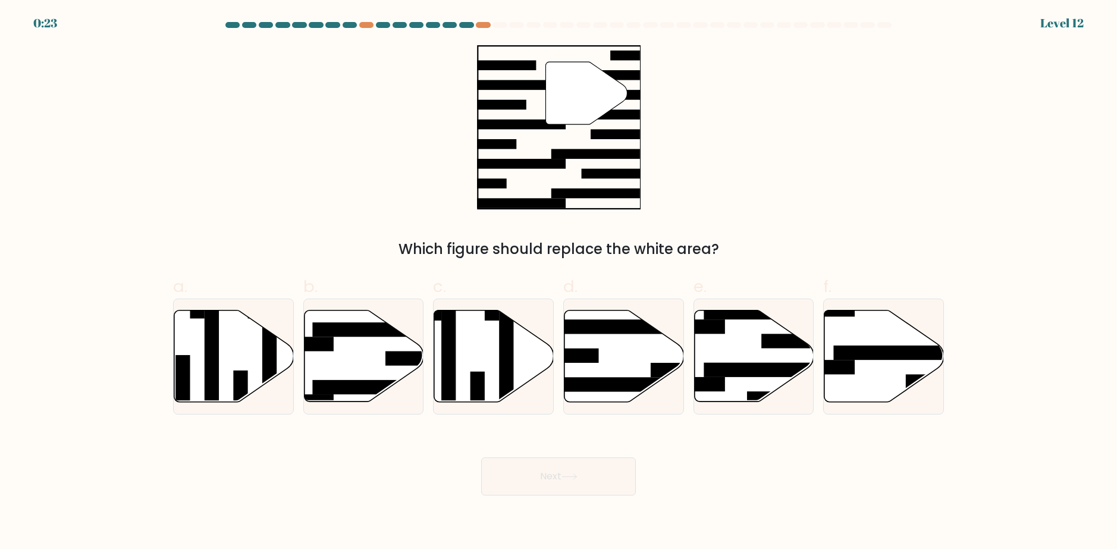 The height and width of the screenshot is (549, 1117). What do you see at coordinates (700, 286) in the screenshot?
I see `span: e.` at bounding box center [700, 286].